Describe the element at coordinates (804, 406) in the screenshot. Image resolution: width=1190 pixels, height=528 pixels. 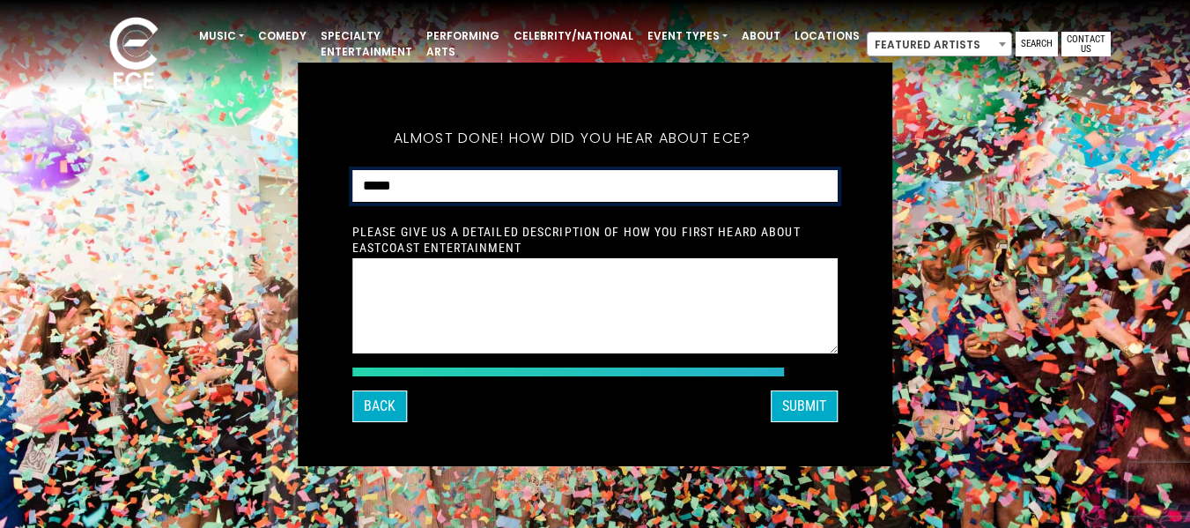
I see `button: SUBMIT` at that location.